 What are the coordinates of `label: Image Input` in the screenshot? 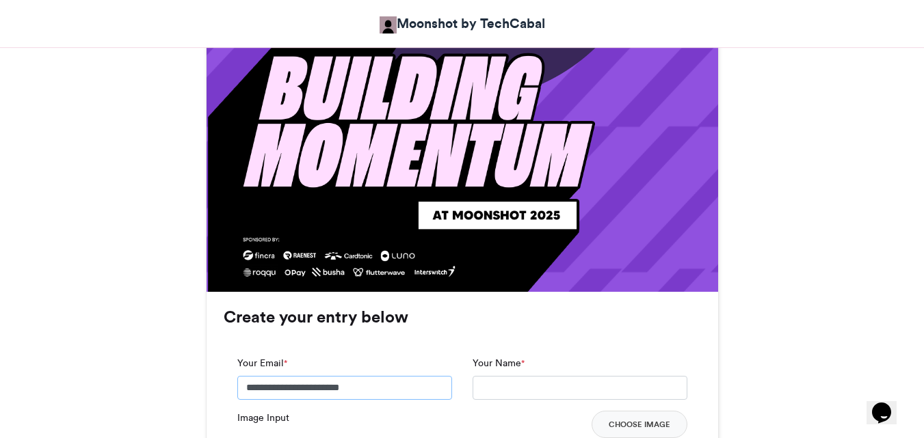 It's located at (263, 418).